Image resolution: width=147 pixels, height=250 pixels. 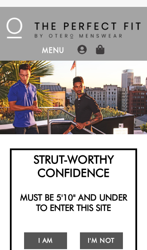 What do you see at coordinates (53, 53) in the screenshot?
I see `span: MENU` at bounding box center [53, 53].